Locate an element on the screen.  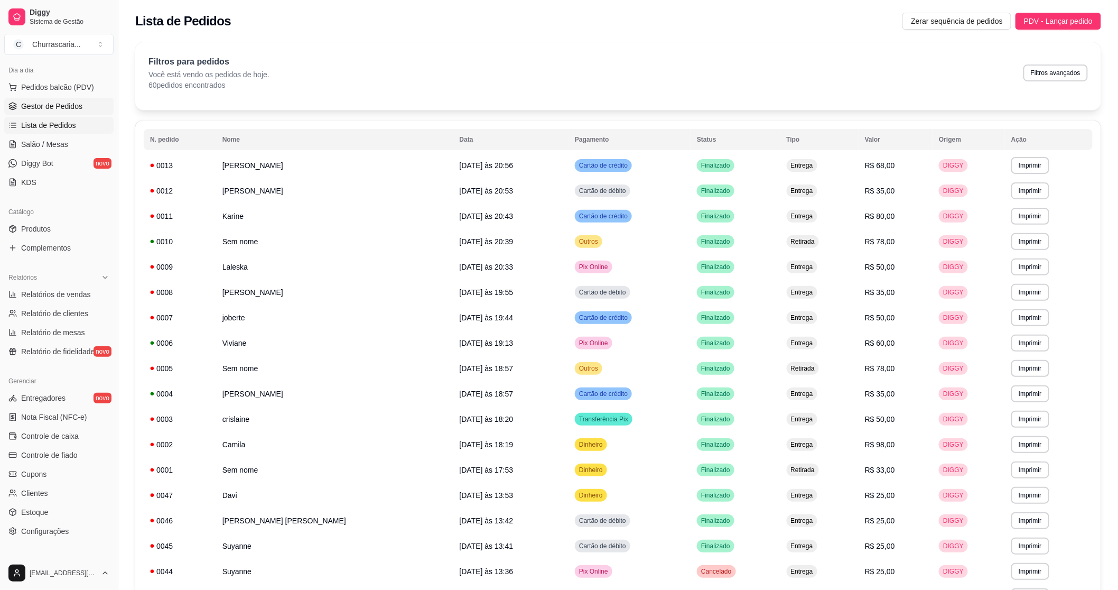
span: Pedidos balcão (PDV) is located at coordinates (58, 87).